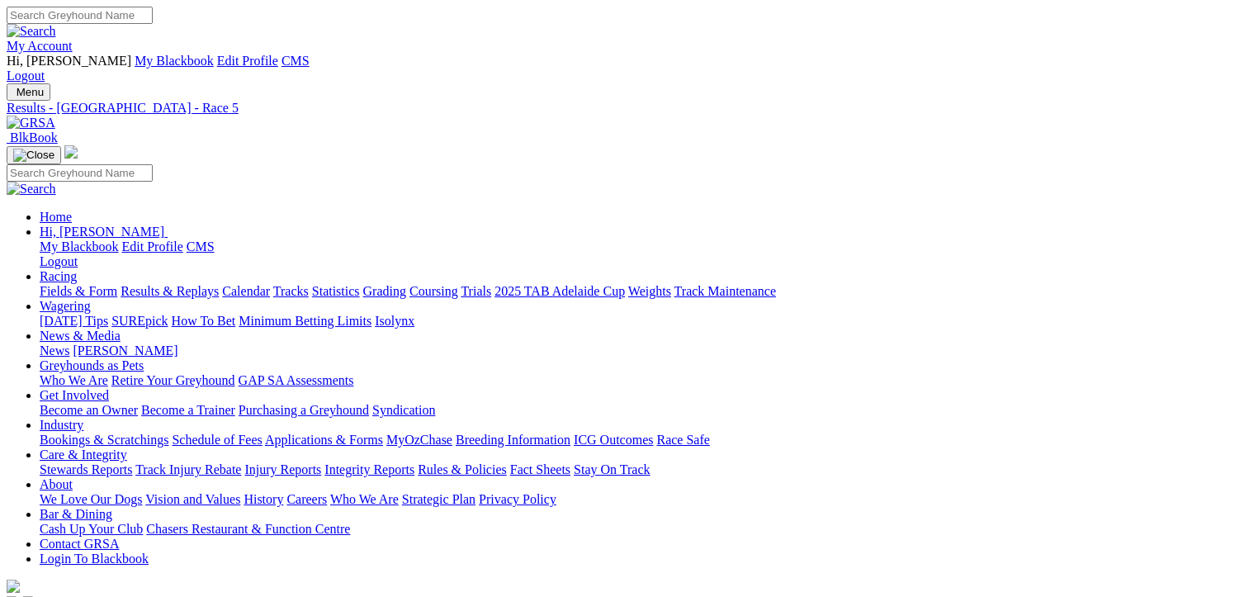 The width and height of the screenshot is (1249, 597). What do you see at coordinates (204, 320) in the screenshot?
I see `a: How To Bet` at bounding box center [204, 320].